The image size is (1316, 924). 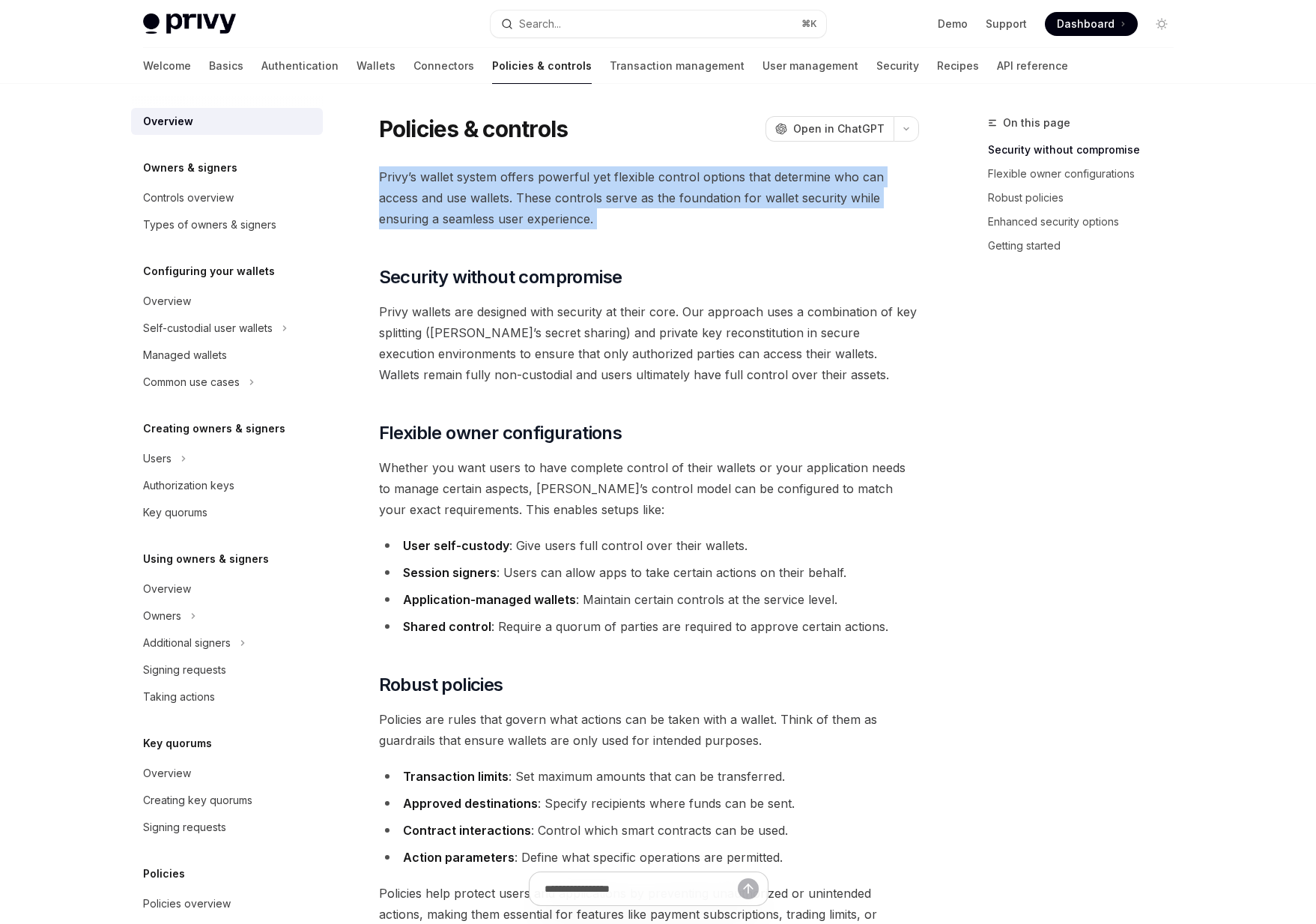 What do you see at coordinates (227, 800) in the screenshot?
I see `a: Creating key quorums` at bounding box center [227, 800].